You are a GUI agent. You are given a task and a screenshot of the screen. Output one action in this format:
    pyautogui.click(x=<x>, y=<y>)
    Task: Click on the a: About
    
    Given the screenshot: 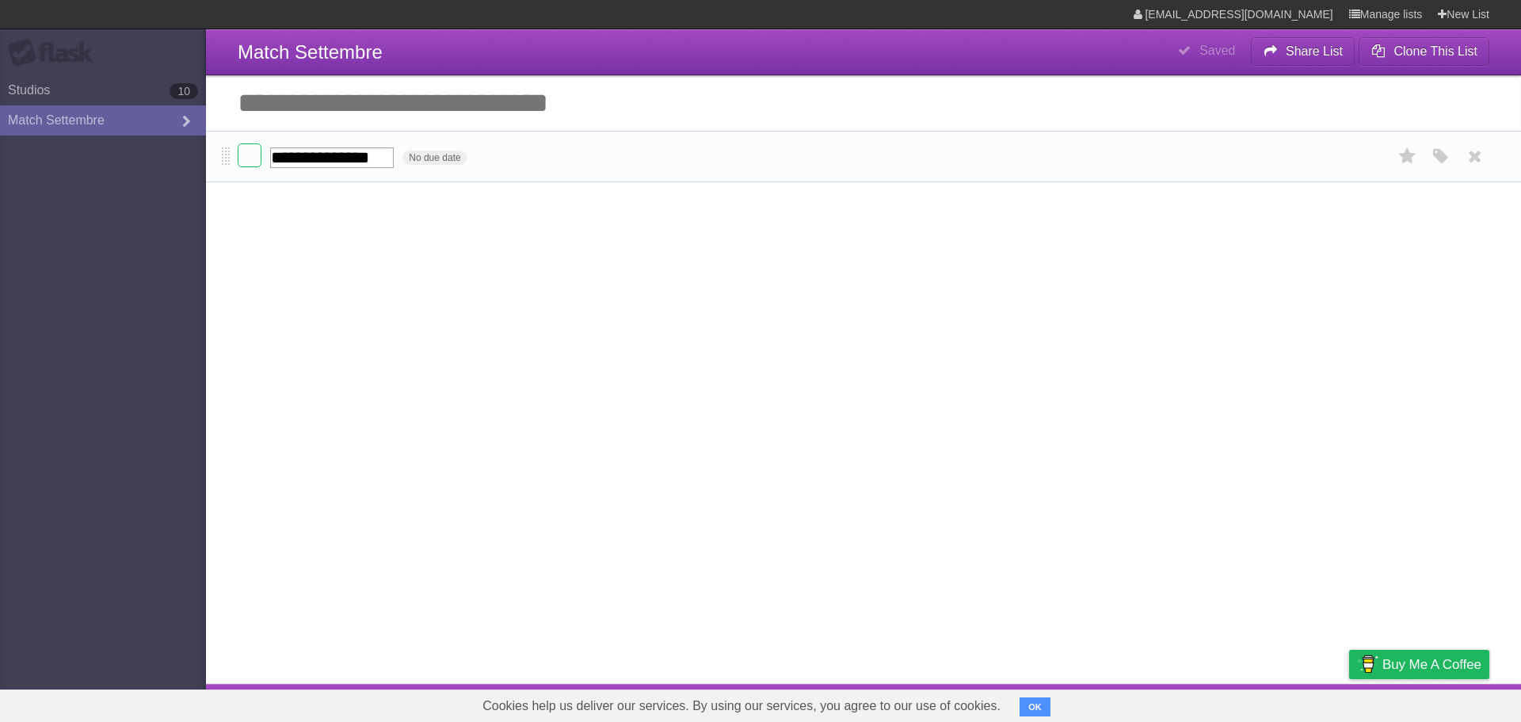 What is the action you would take?
    pyautogui.click(x=1155, y=703)
    